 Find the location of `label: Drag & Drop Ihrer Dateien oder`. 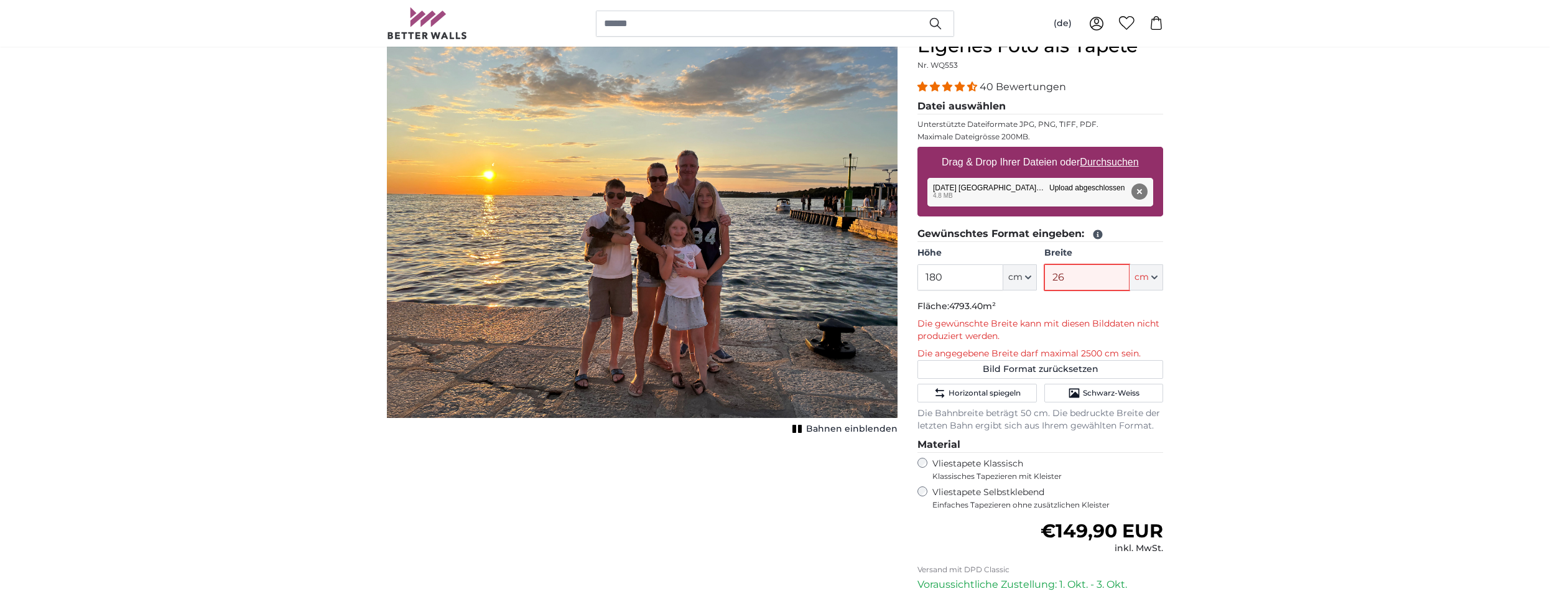

label: Drag & Drop Ihrer Dateien oder is located at coordinates (1040, 162).